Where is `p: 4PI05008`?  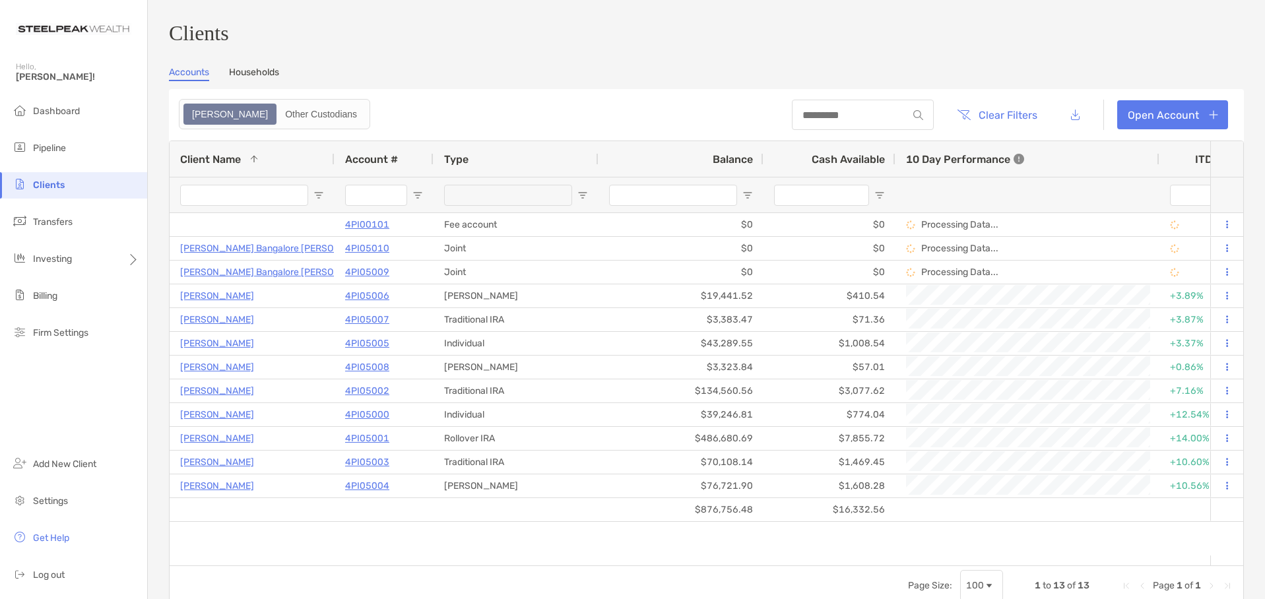
p: 4PI05008 is located at coordinates (367, 367).